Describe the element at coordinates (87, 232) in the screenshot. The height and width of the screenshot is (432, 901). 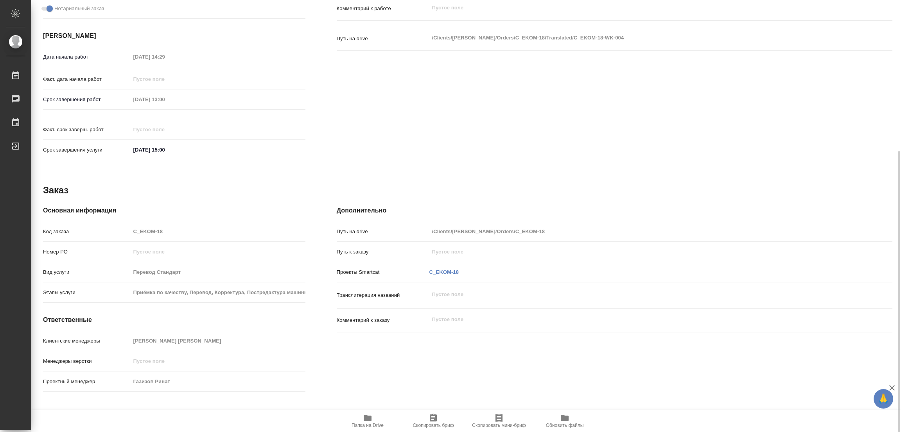
I see `p: Код заказа` at that location.